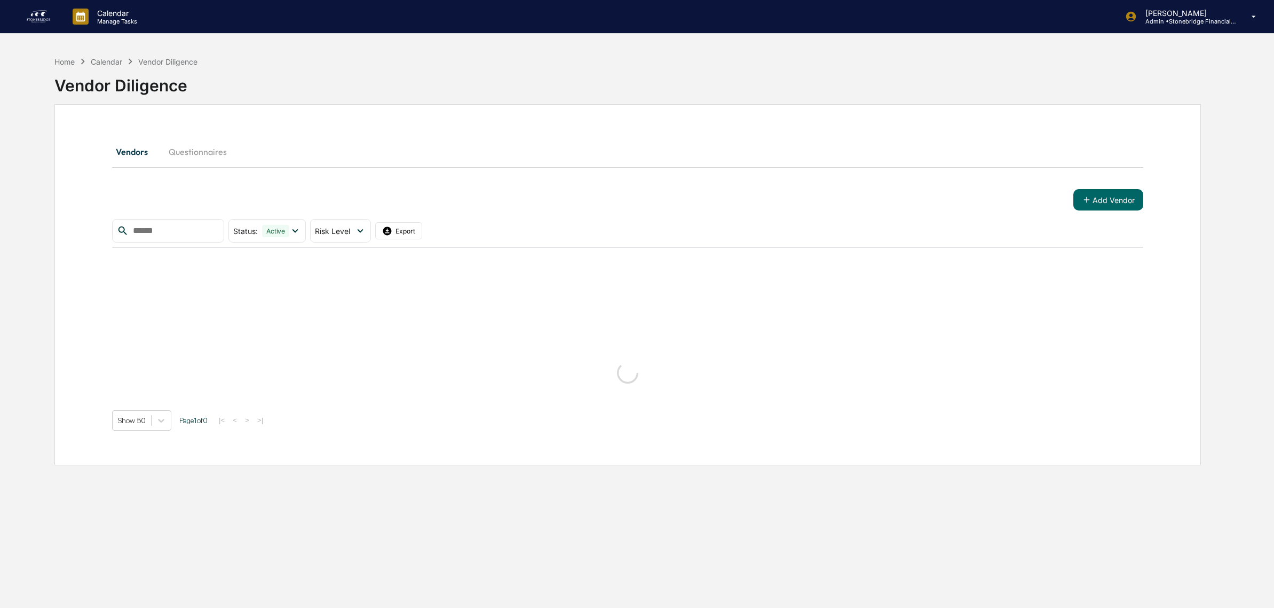 This screenshot has width=1274, height=608. Describe the element at coordinates (275, 231) in the screenshot. I see `div: Active` at that location.